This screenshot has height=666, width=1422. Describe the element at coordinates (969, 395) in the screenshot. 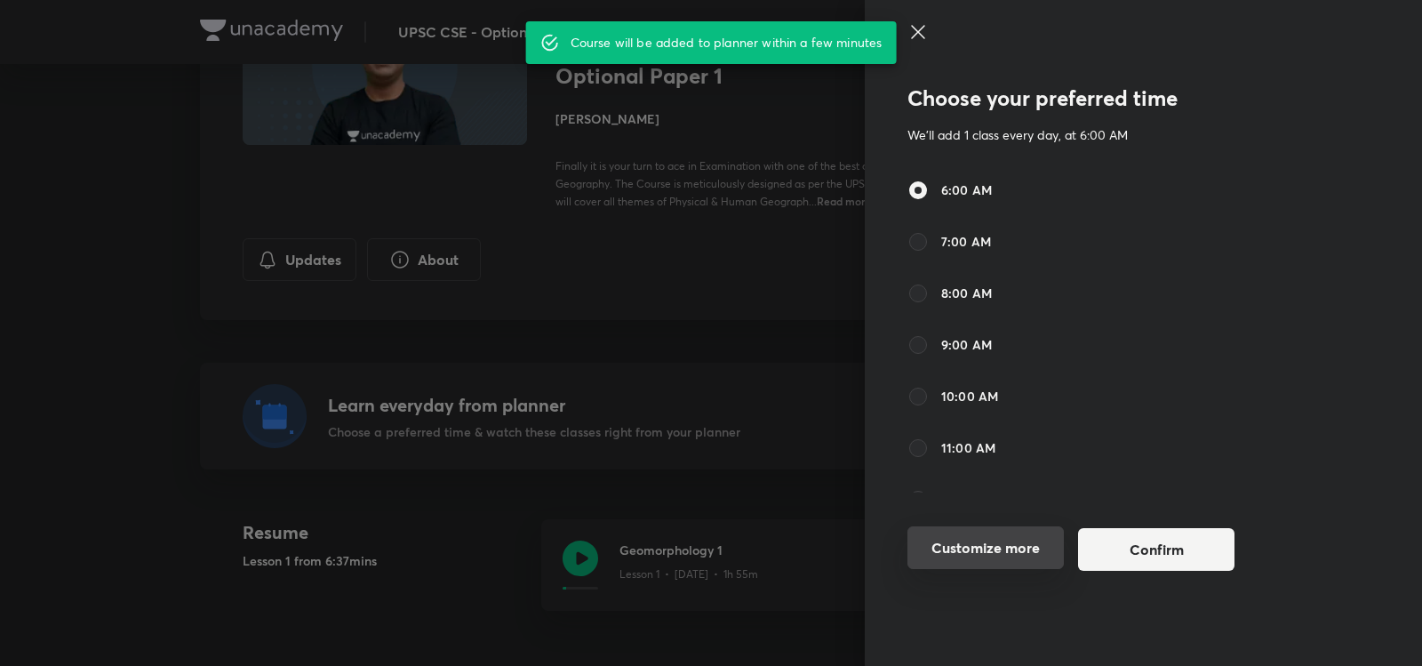

I see `span: 10:00 AM` at that location.